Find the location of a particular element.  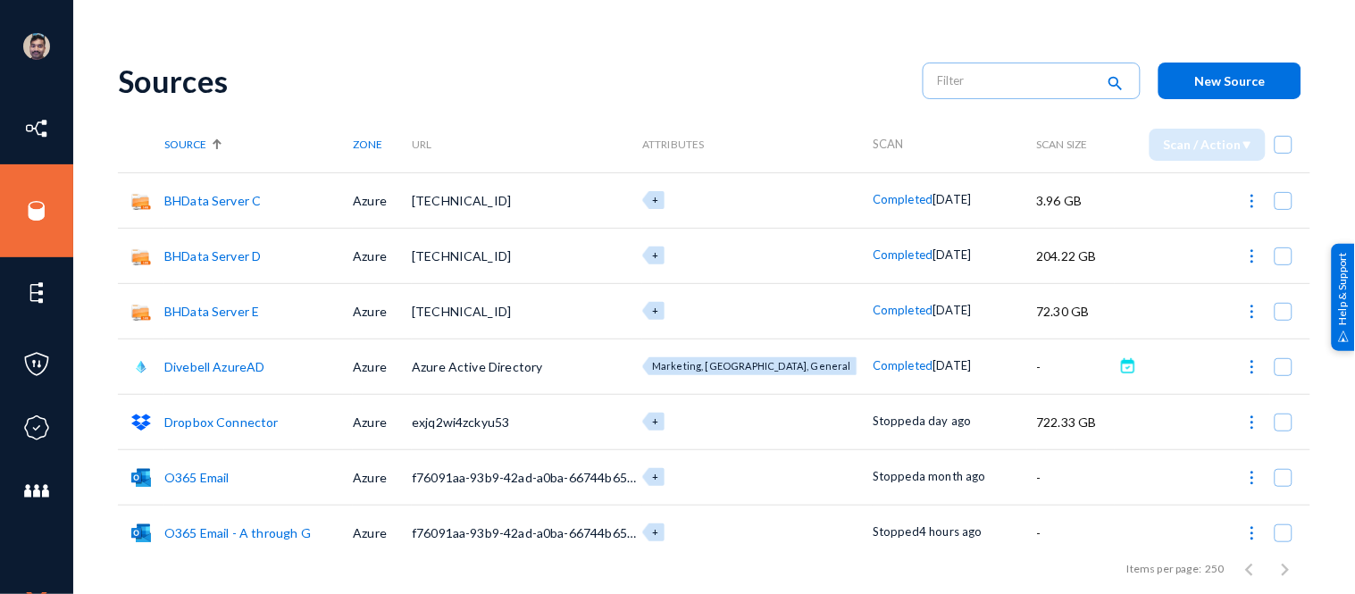

span: Scan is located at coordinates (888, 144).